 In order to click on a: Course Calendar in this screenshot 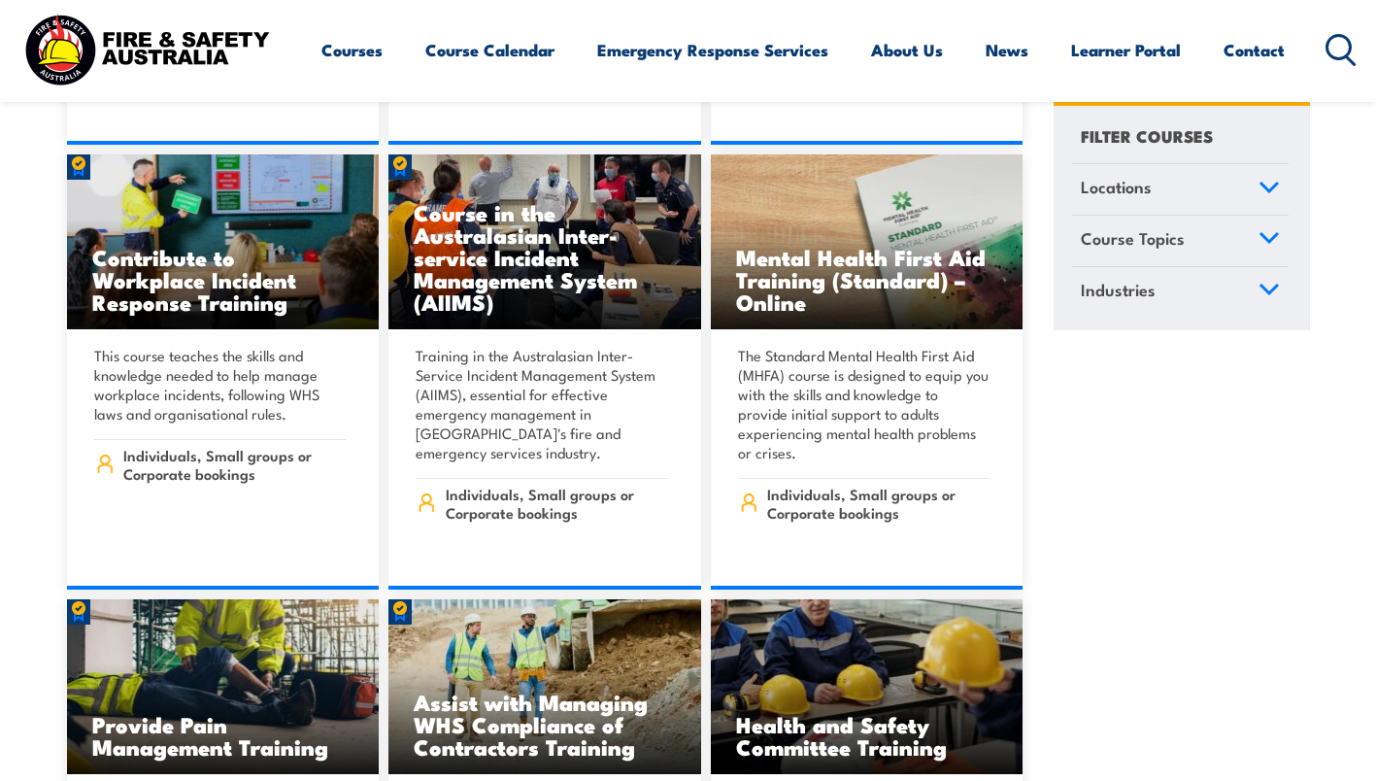, I will do `click(489, 50)`.